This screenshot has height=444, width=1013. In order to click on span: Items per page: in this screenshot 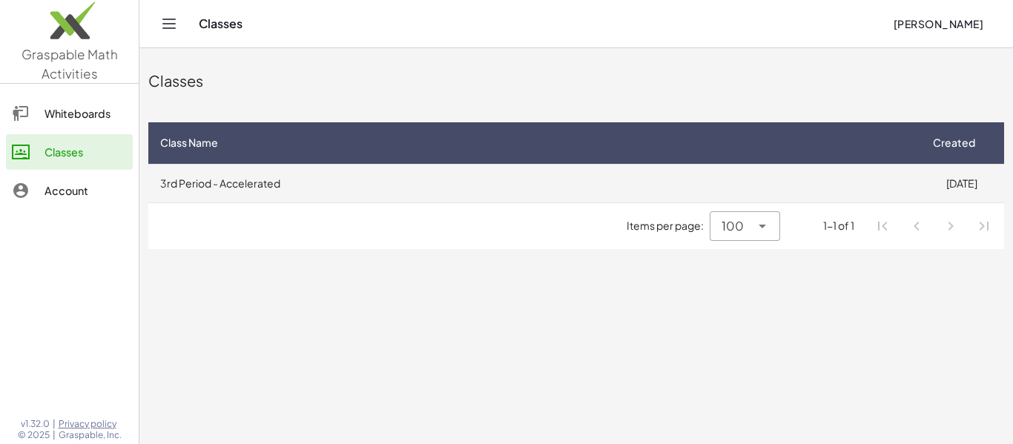, I will do `click(668, 225)`.